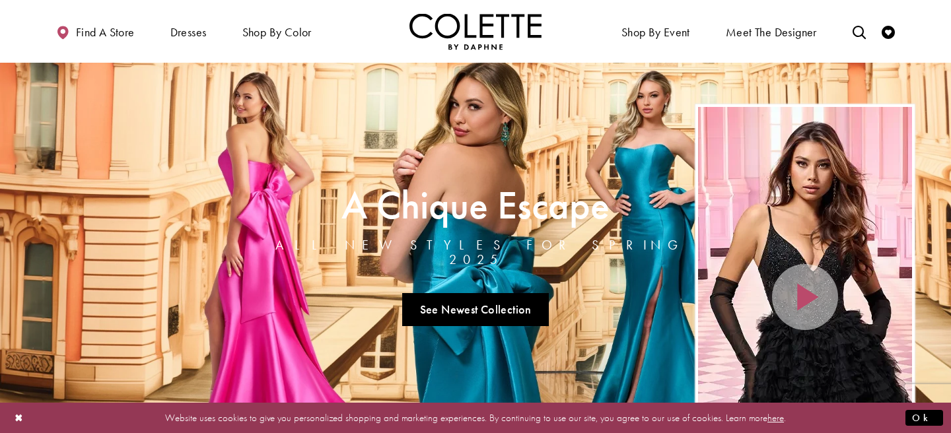 The height and width of the screenshot is (433, 951). I want to click on a: Visit Home Page, so click(475, 31).